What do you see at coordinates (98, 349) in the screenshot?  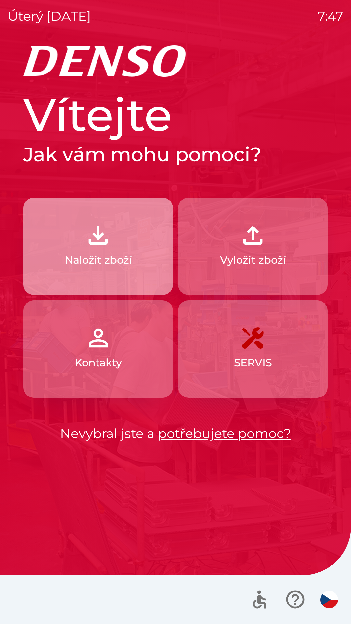 I see `button: Kontakty` at bounding box center [98, 349].